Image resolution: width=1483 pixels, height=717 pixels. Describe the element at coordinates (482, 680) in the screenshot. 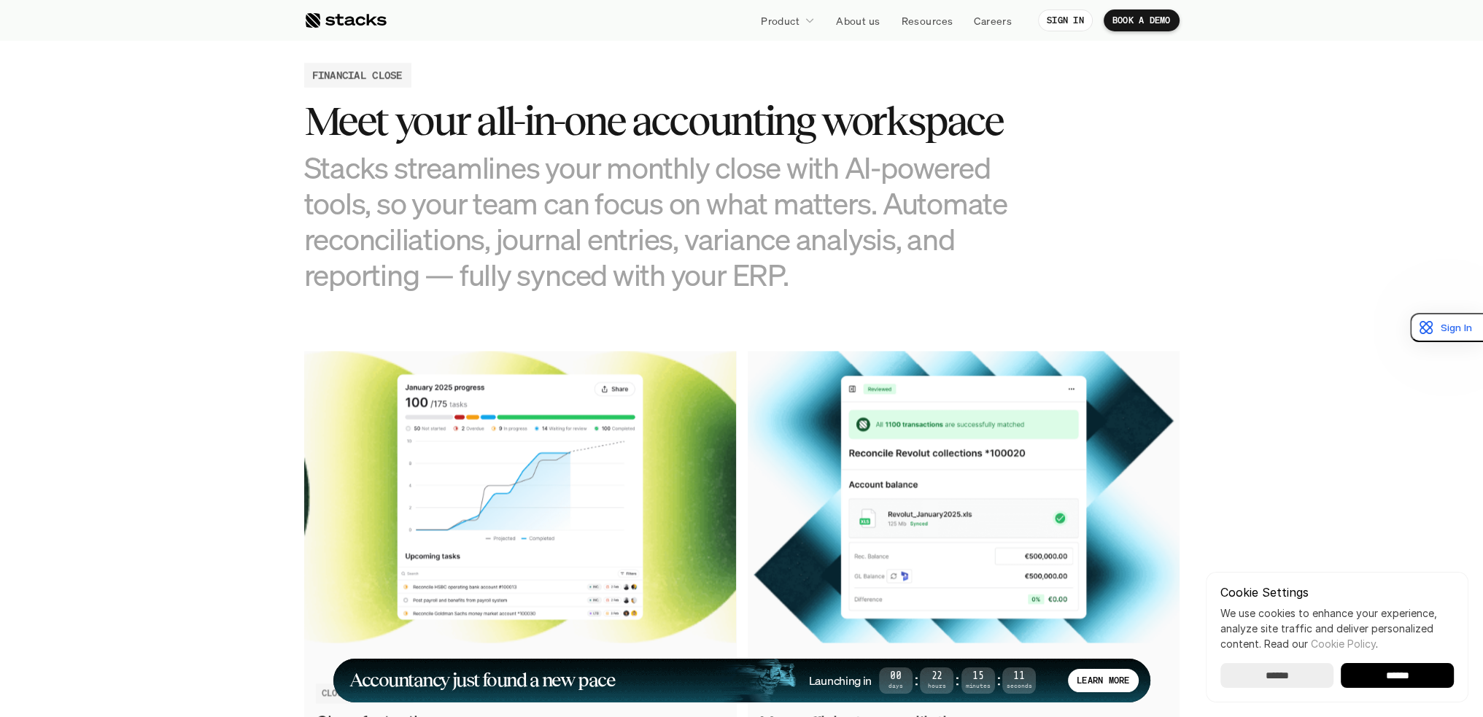

I see `h1: Accountancy just found a new pace` at that location.